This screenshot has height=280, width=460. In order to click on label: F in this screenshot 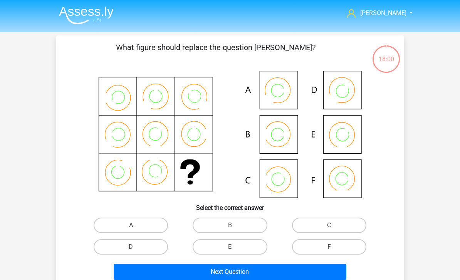, I will do `click(329, 247)`.